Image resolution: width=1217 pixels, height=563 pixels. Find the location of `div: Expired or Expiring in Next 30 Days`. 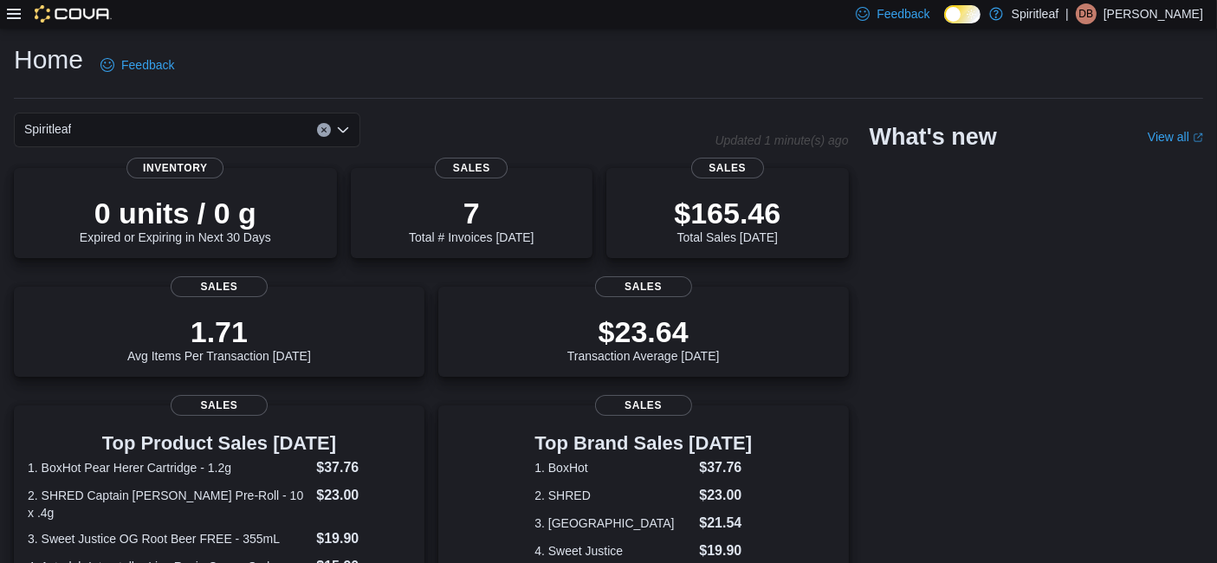

div: Expired or Expiring in Next 30 Days is located at coordinates (175, 220).